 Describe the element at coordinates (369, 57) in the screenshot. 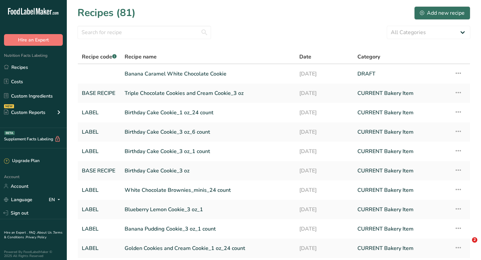

I see `span: Category` at that location.